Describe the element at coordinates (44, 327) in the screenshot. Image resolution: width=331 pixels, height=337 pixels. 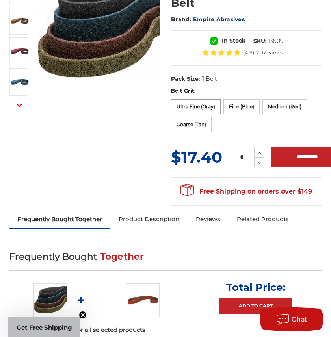
I see `span: Get Free Shipping` at that location.